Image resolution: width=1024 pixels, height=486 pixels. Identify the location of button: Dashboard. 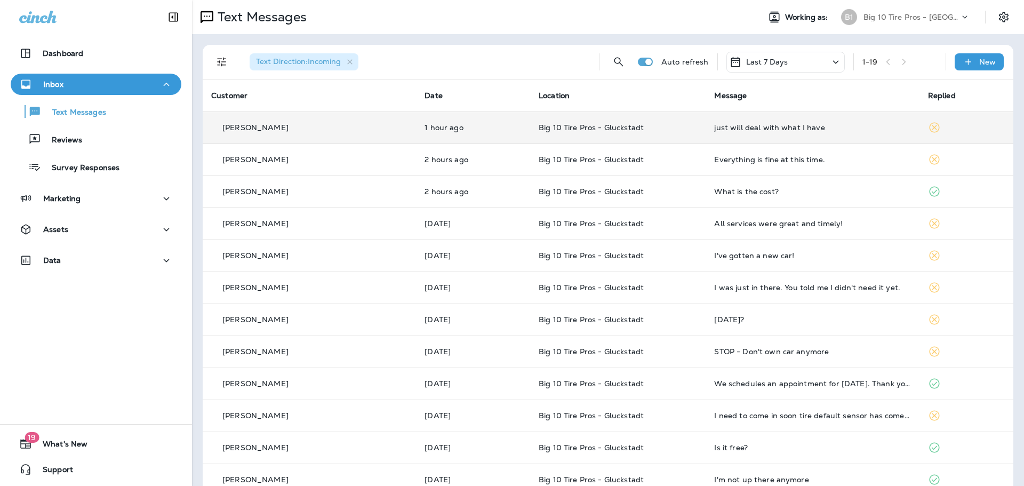
(96, 53).